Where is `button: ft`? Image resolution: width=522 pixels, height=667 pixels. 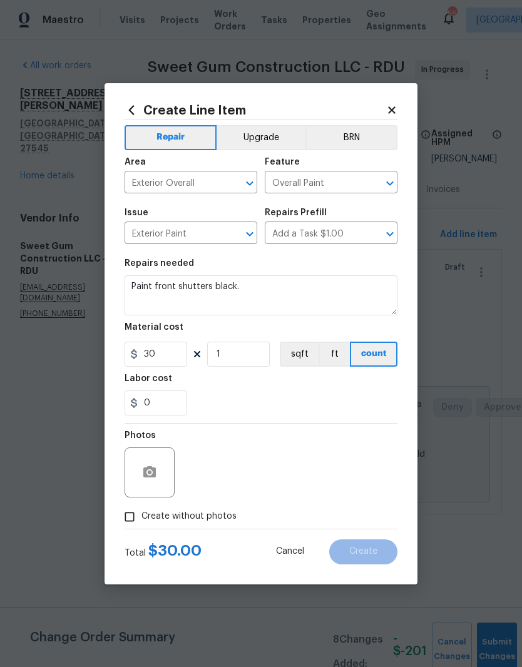
button: ft is located at coordinates (334, 354).